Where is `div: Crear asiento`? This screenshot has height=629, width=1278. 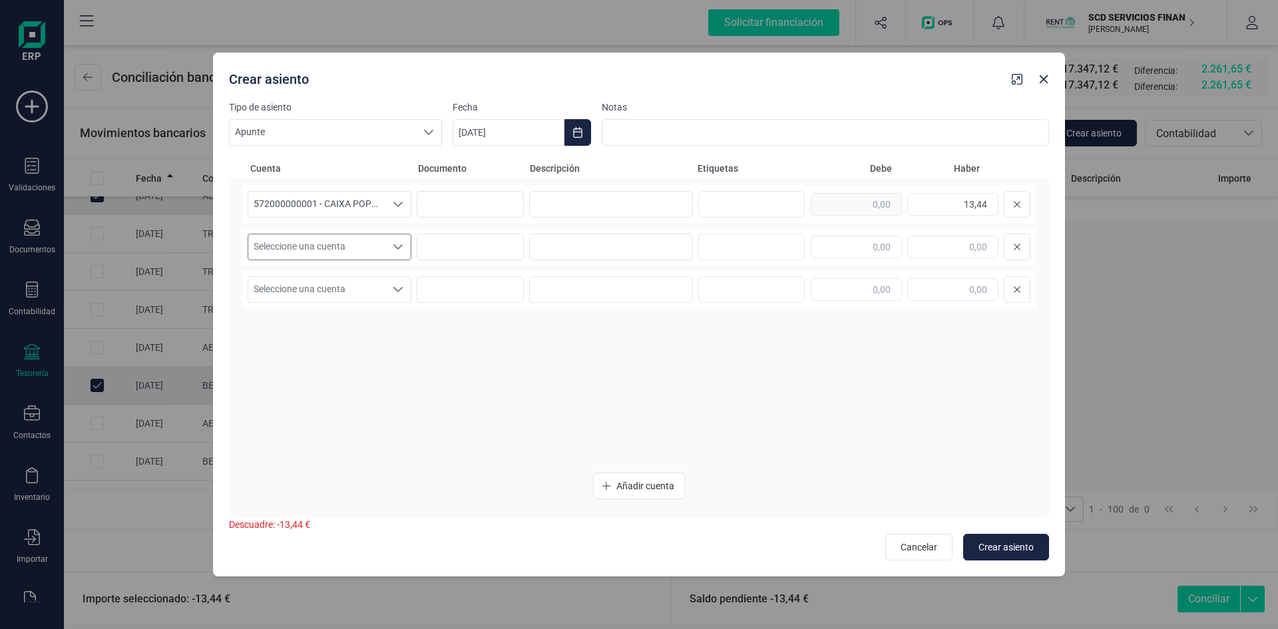 div: Crear asiento is located at coordinates (615, 77).